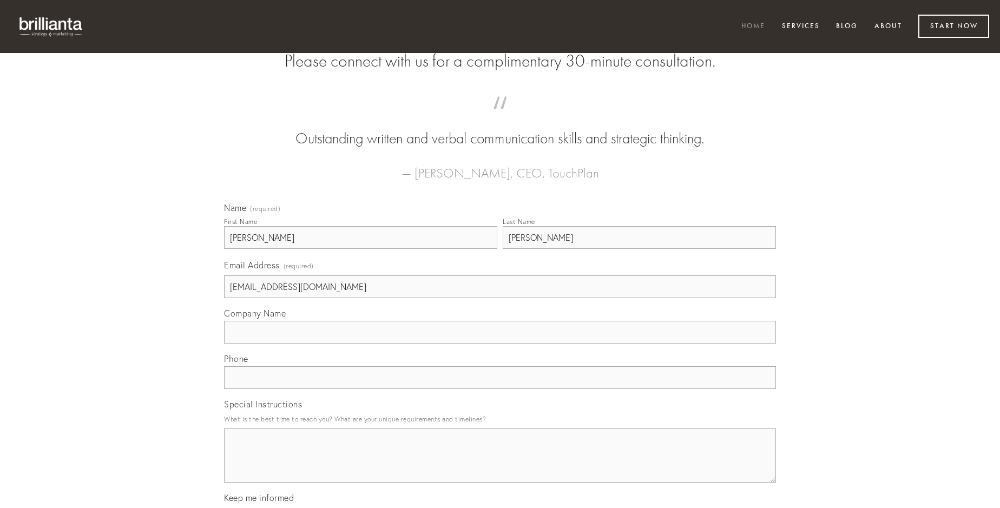 This screenshot has height=508, width=1000. I want to click on span: Name, so click(235, 208).